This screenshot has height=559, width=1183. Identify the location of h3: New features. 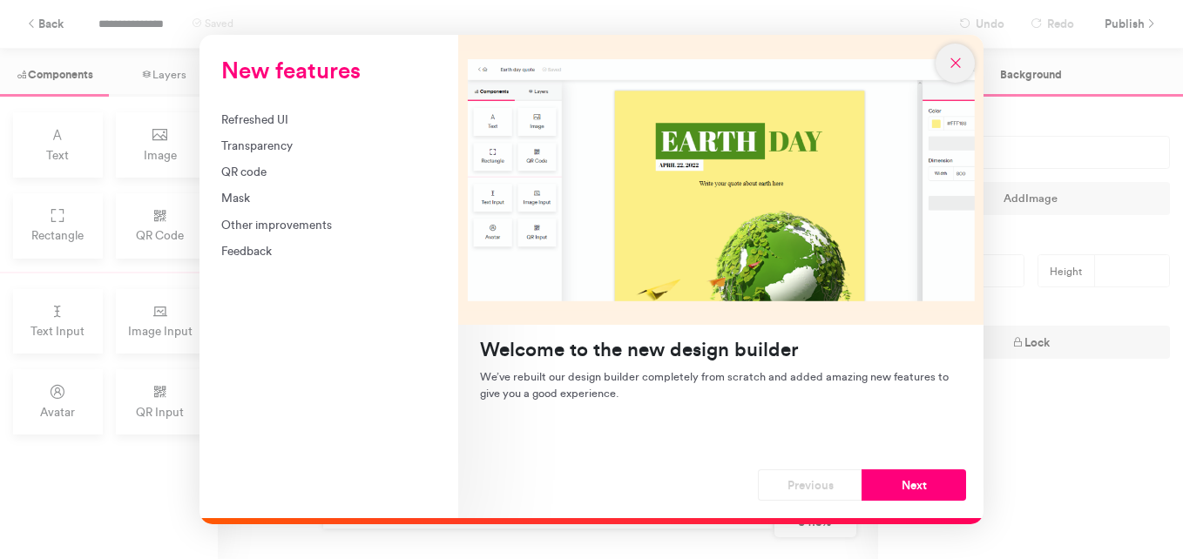
(328, 71).